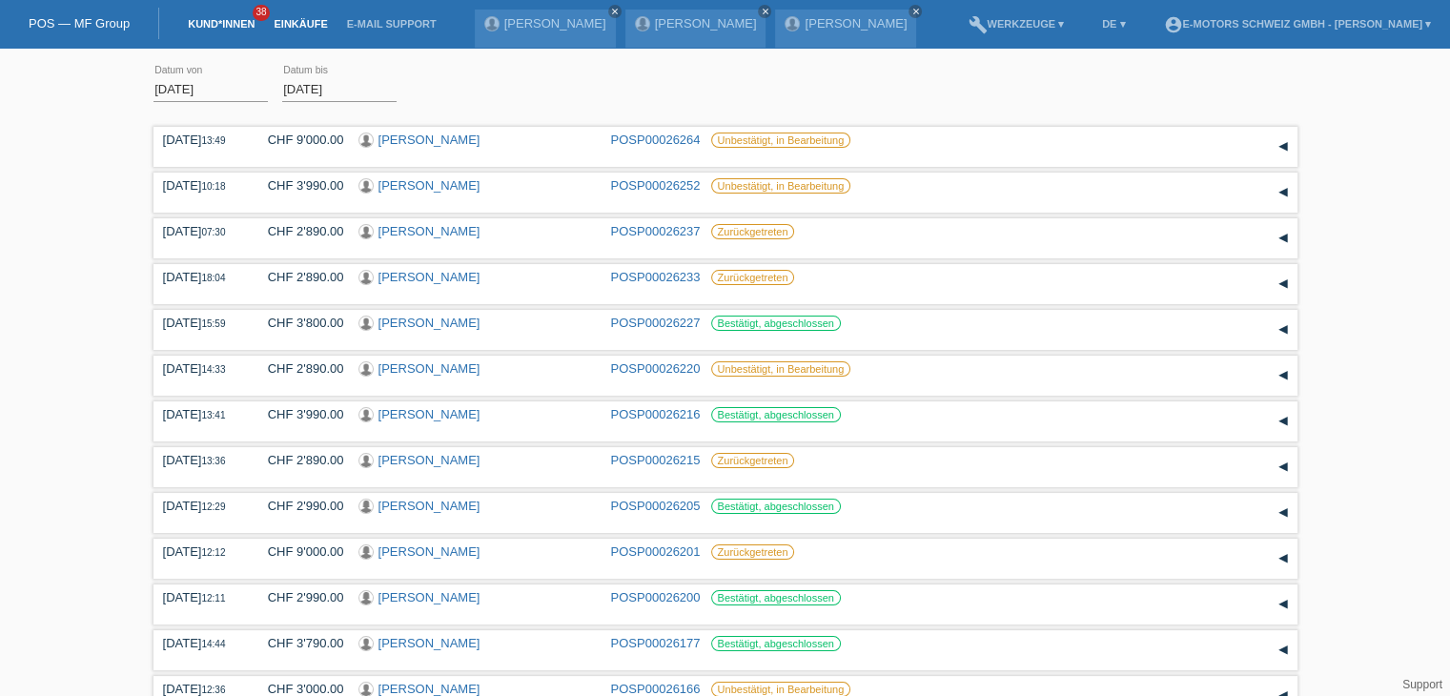  I want to click on div: CHF 3'000.00, so click(298, 688).